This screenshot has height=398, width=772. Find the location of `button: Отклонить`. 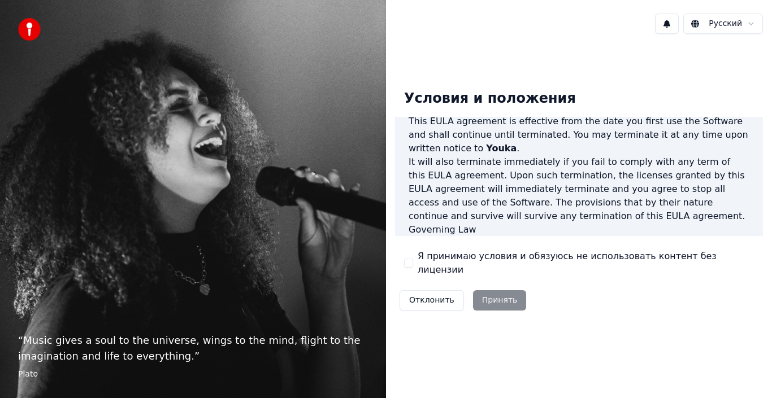

button: Отклонить is located at coordinates (432, 301).